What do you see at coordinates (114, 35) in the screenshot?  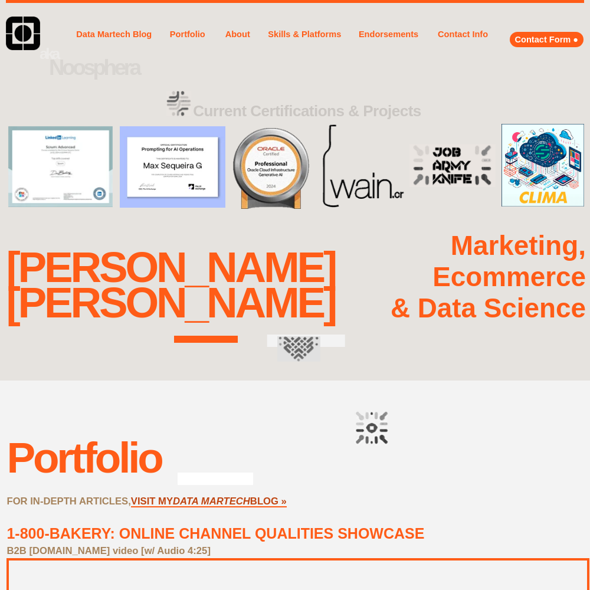 I see `a: Data Martech Blog` at bounding box center [114, 35].